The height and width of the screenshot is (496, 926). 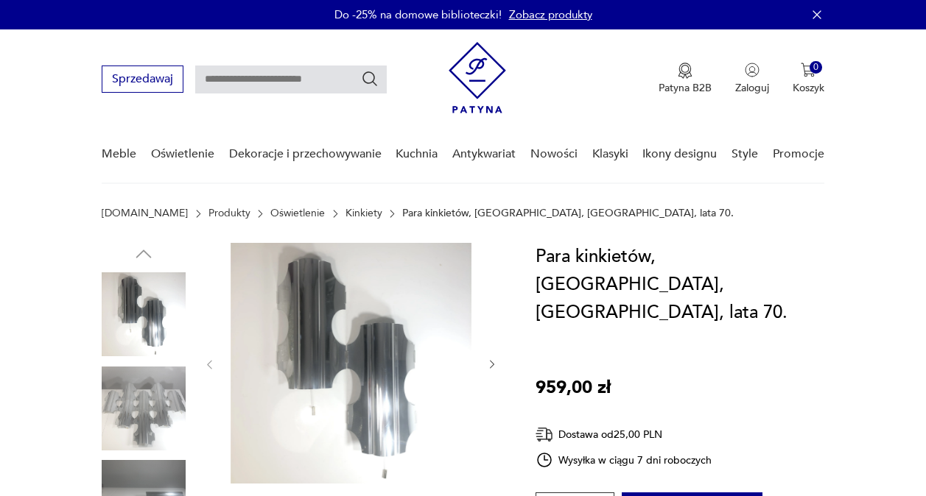 What do you see at coordinates (685, 79) in the screenshot?
I see `button: Patyna B2B` at bounding box center [685, 79].